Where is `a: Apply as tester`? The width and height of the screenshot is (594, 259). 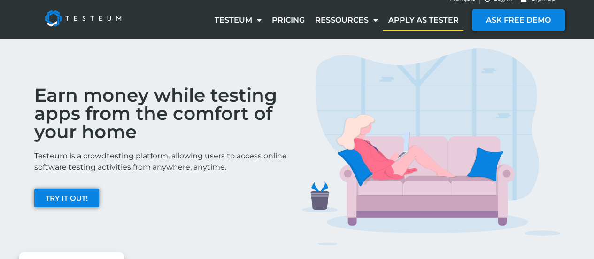
a: Apply as tester is located at coordinates (423, 20).